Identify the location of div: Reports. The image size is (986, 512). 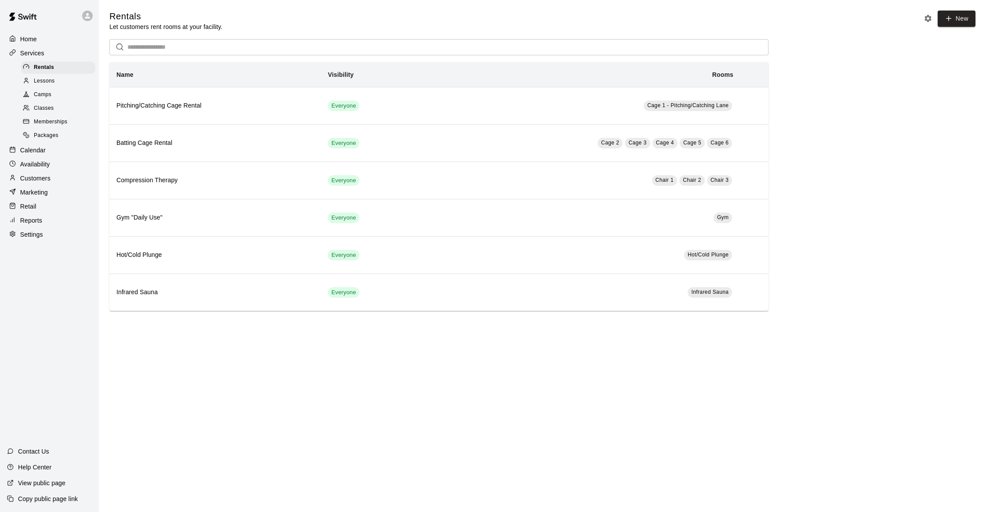
(49, 221).